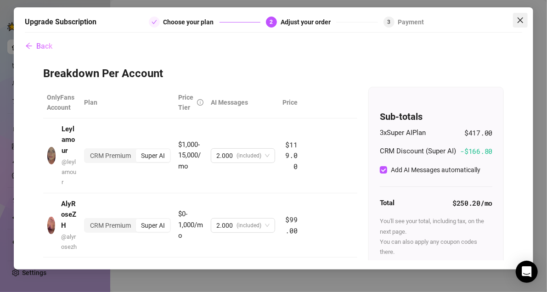 This screenshot has height=292, width=547. I want to click on h4: Sub-totals, so click(436, 117).